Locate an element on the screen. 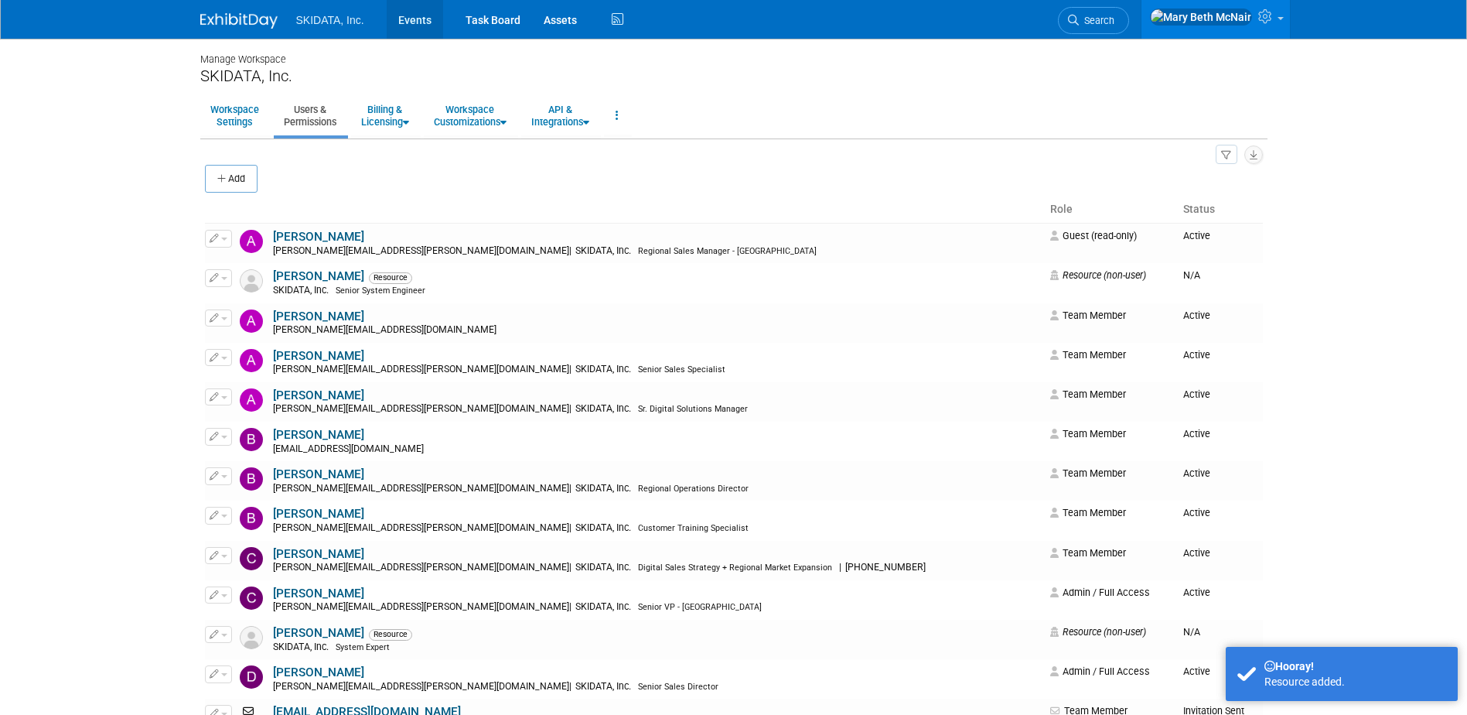 The width and height of the screenshot is (1467, 715). span: Senior Sales Specialist is located at coordinates (745, 369).